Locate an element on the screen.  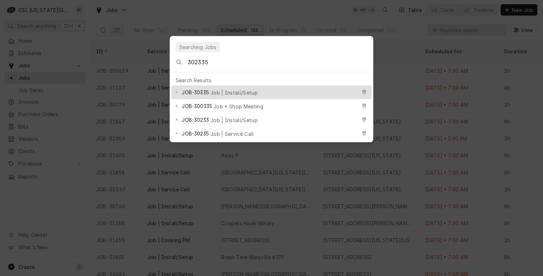
span: JOB-30335 is located at coordinates (195, 92).